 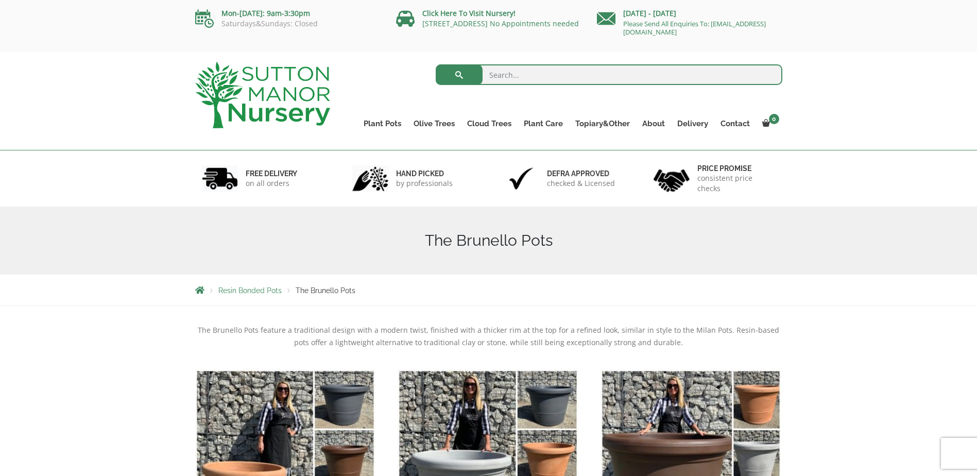 What do you see at coordinates (434, 124) in the screenshot?
I see `a: Olive Trees` at bounding box center [434, 124].